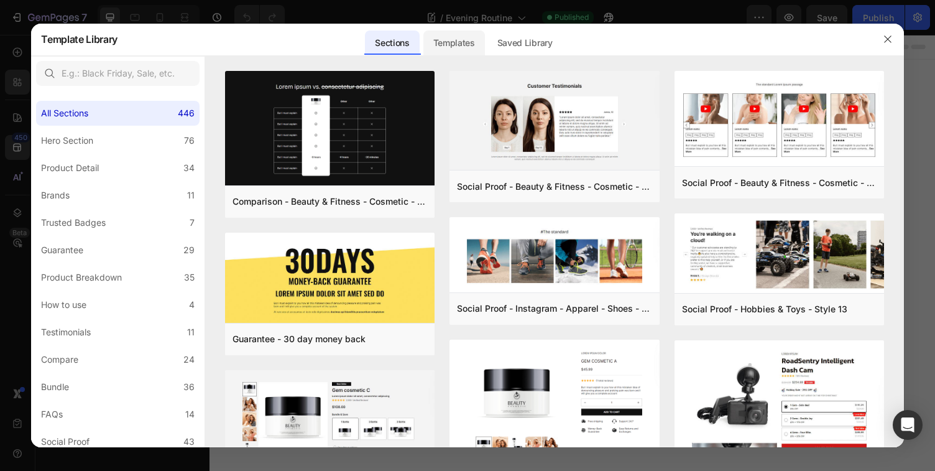  What do you see at coordinates (81, 277) in the screenshot?
I see `div: Product Breakdown` at bounding box center [81, 277].